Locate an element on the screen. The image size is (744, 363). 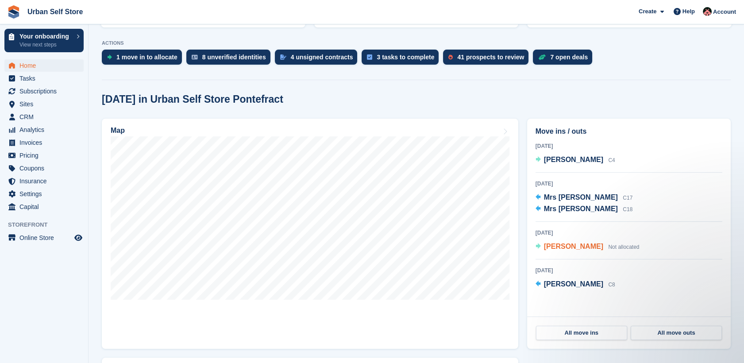
img: move_ins_to_allocate_icon-fdf77a2bb77ea45bf5b3d319d69a93e2d87916cf1d5bf7949dd705db3b84f3ca.svg is located at coordinates (109, 57).